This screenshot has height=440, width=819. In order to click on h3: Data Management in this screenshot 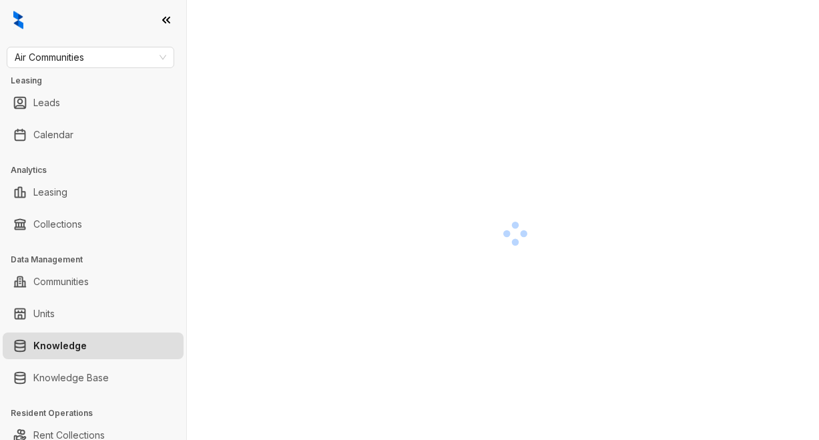, I will do `click(98, 260)`.